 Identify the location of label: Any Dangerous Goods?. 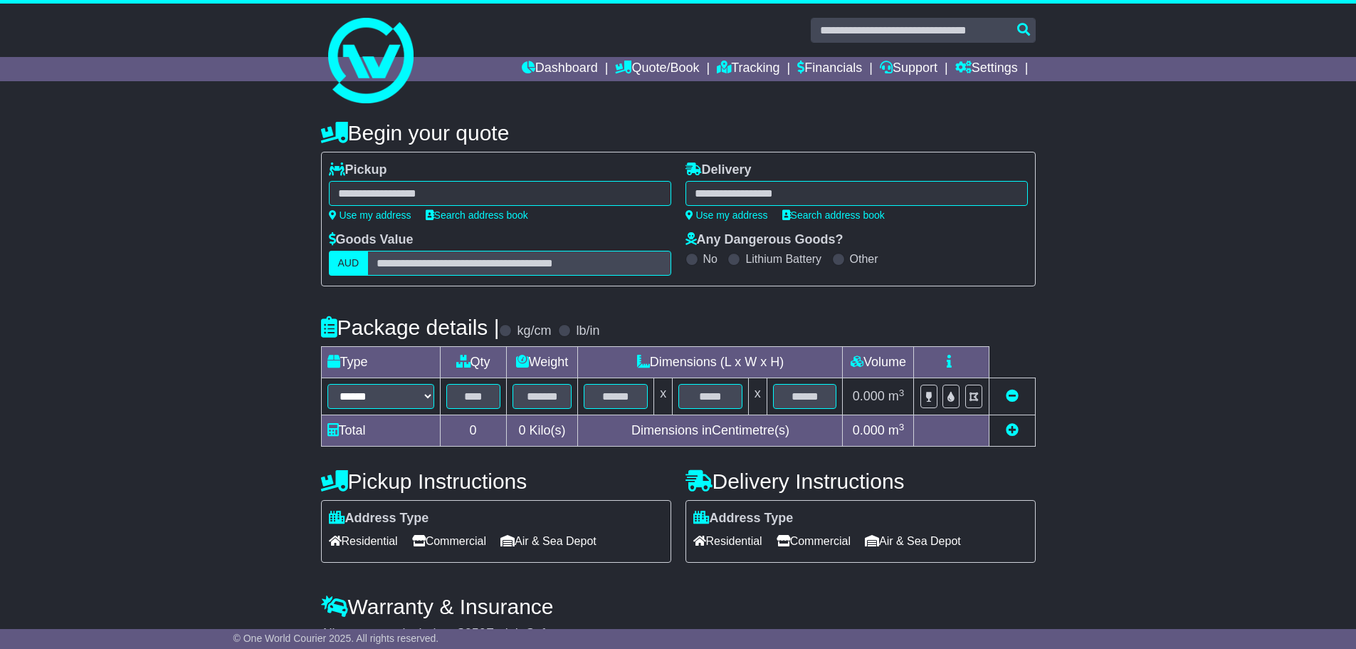
(765, 240).